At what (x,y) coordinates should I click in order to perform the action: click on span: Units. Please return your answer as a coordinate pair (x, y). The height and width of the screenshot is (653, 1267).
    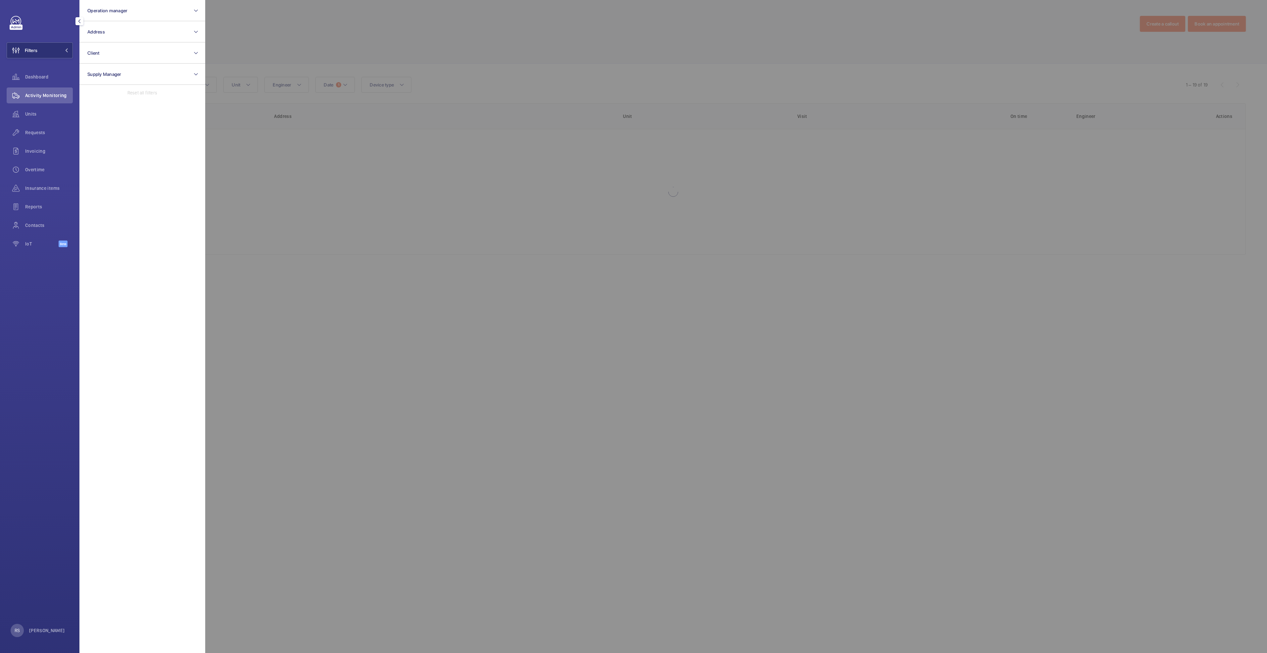
    Looking at the image, I should click on (49, 114).